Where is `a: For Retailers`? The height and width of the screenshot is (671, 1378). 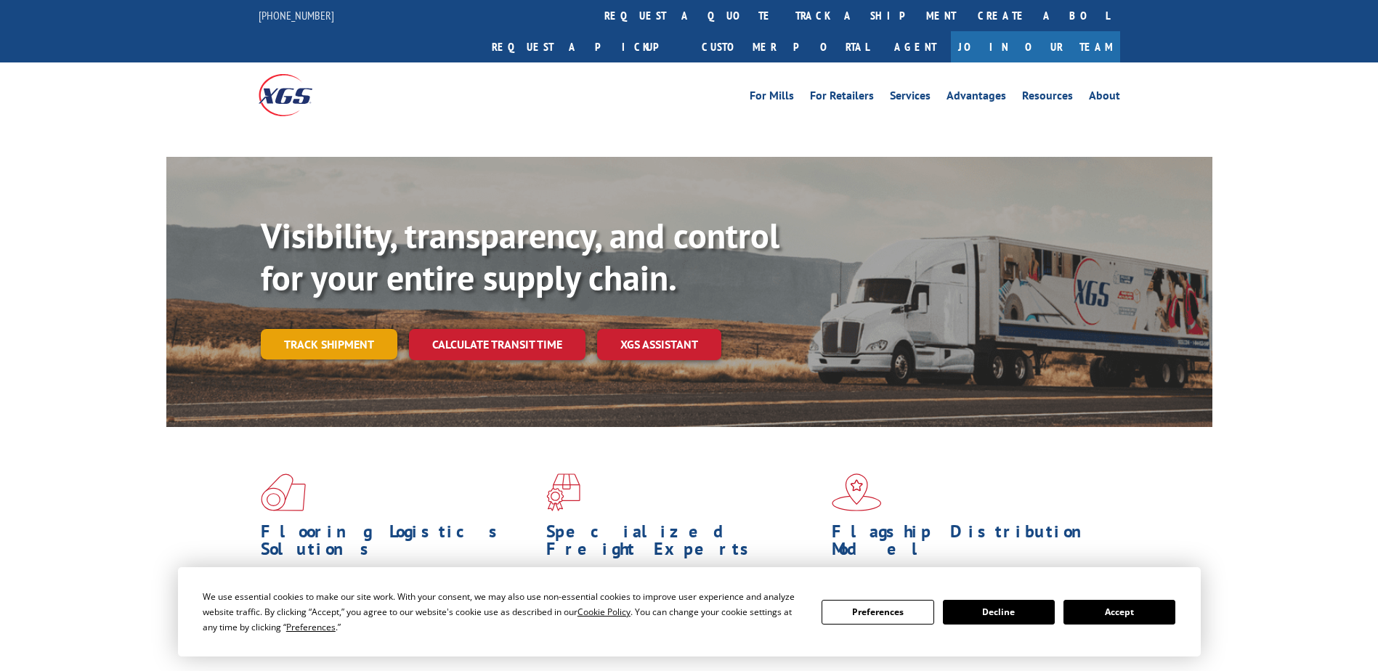
a: For Retailers is located at coordinates (842, 98).